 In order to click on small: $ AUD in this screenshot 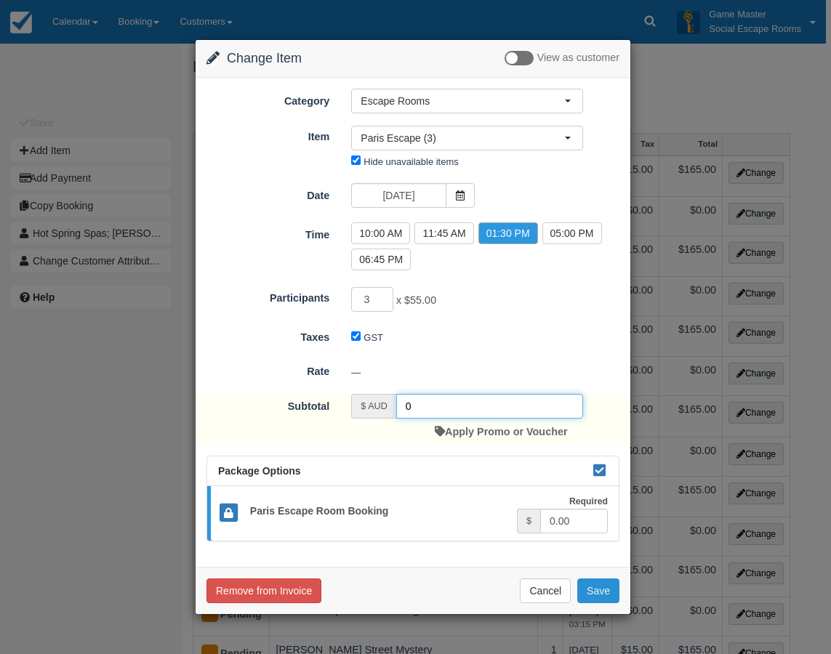, I will do `click(374, 406)`.